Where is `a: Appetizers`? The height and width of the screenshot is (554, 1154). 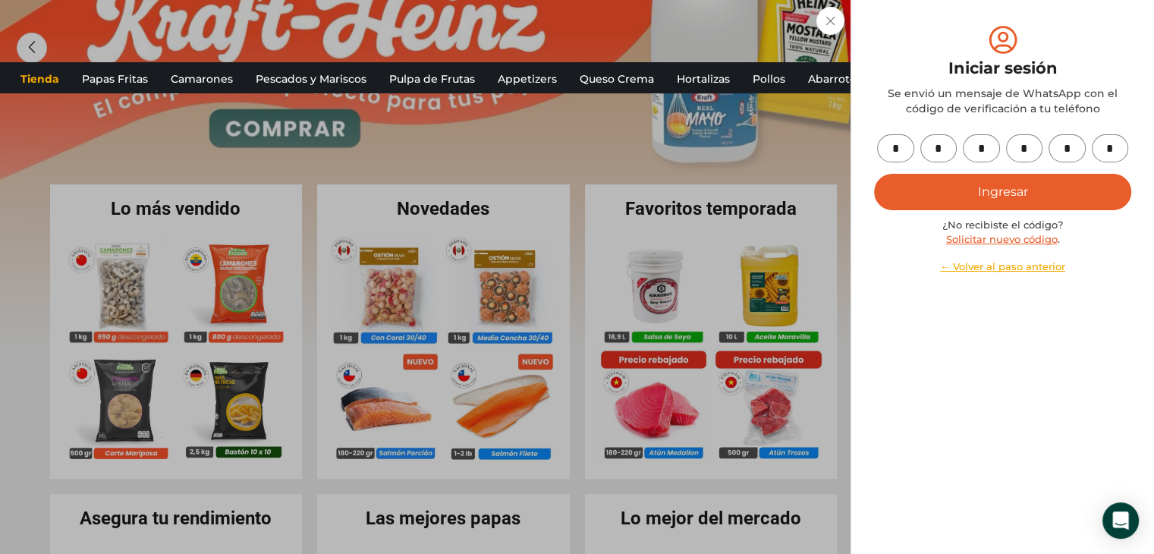 a: Appetizers is located at coordinates (527, 79).